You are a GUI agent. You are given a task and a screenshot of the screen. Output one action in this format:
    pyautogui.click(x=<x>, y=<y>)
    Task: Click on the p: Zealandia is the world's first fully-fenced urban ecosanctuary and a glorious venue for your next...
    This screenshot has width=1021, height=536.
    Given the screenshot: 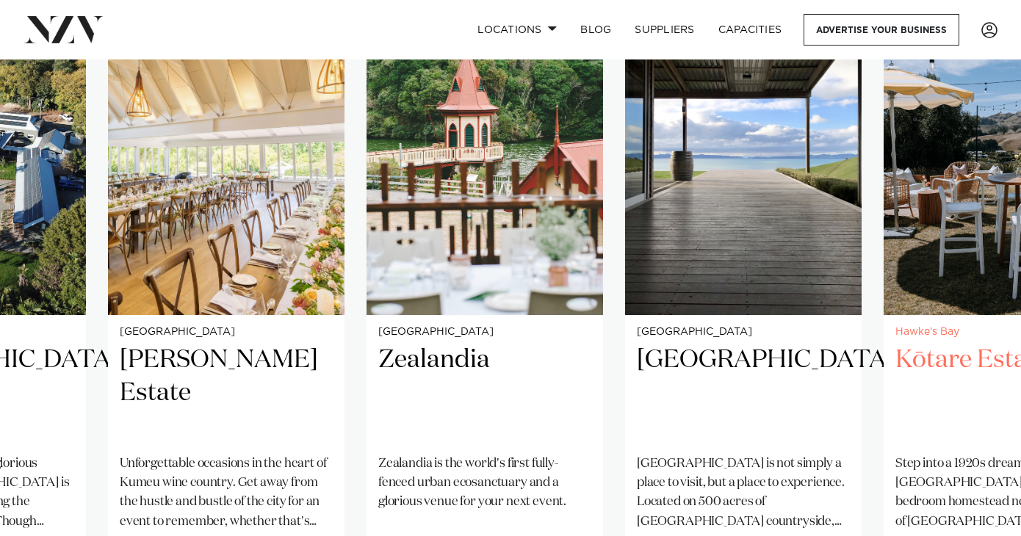 What is the action you would take?
    pyautogui.click(x=485, y=483)
    